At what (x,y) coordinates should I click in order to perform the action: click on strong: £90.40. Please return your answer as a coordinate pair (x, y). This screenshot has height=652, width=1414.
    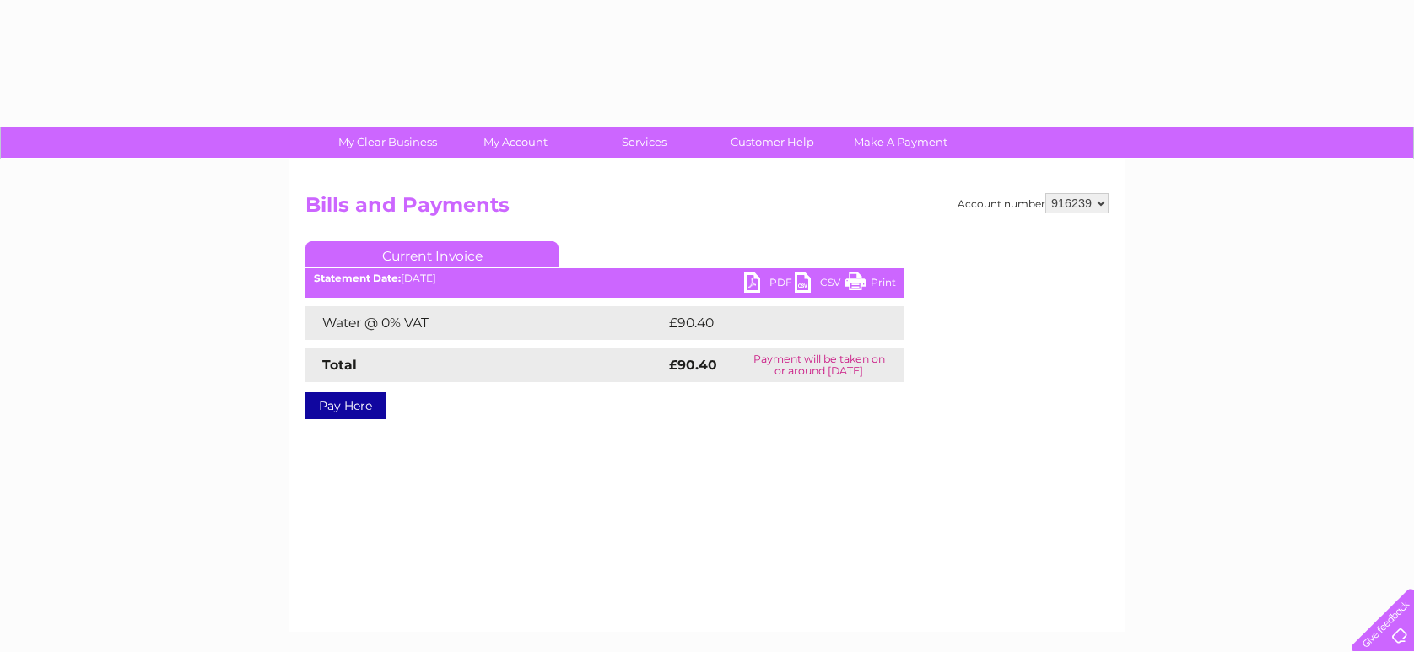
    Looking at the image, I should click on (693, 364).